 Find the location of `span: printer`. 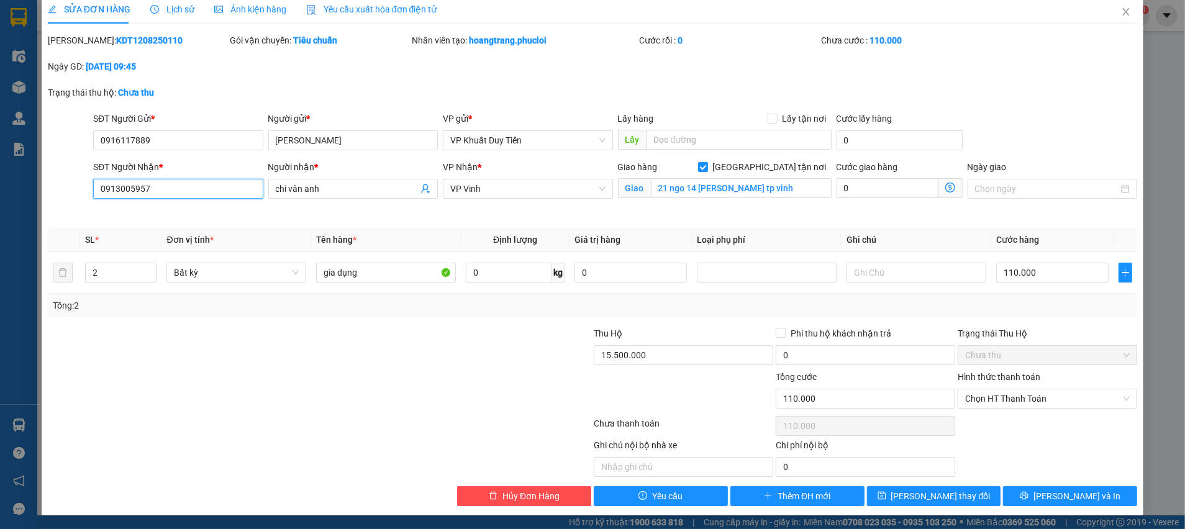

span: printer is located at coordinates (1024, 496).